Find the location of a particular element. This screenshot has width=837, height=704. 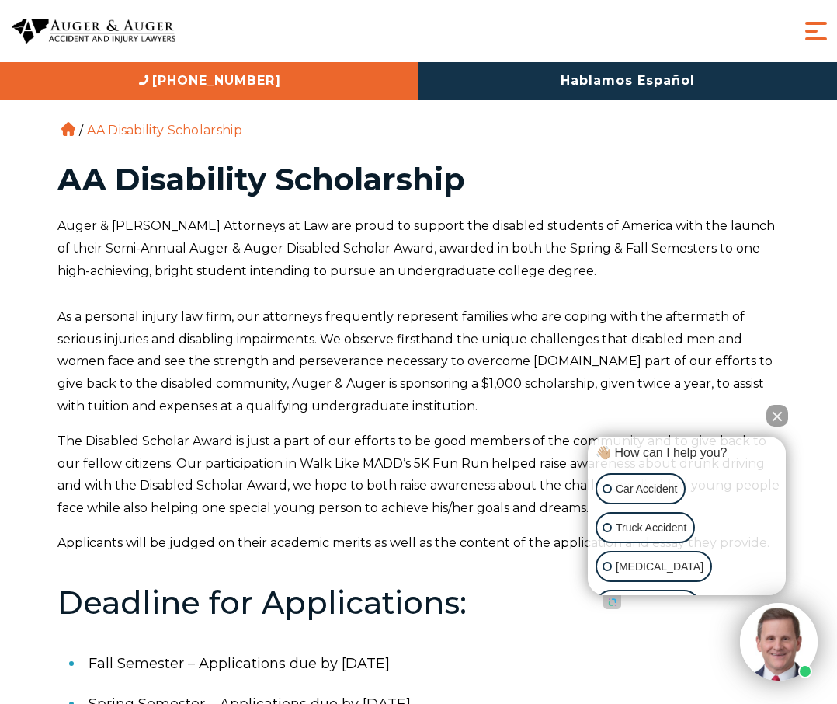

img: Auger & Auger Accident and Injury Lawyers Logo is located at coordinates (93, 31).